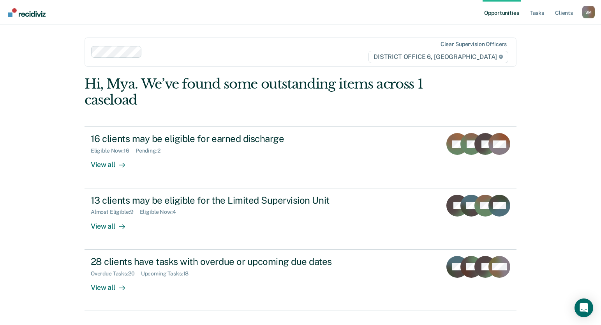 This screenshot has height=325, width=601. Describe the element at coordinates (113, 150) in the screenshot. I see `div: Eligible Now : 16` at that location.